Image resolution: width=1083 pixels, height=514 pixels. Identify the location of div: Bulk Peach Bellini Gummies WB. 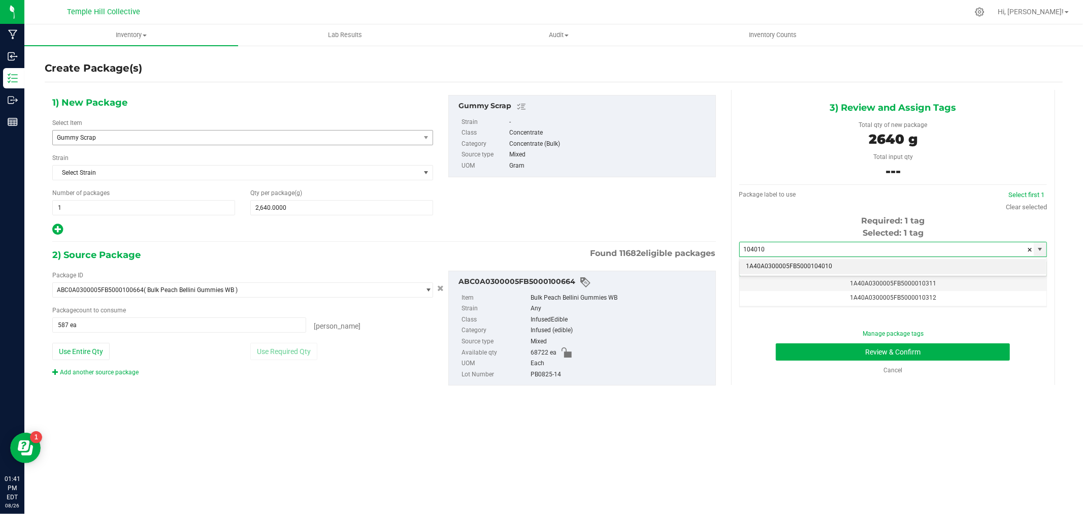
(620, 298).